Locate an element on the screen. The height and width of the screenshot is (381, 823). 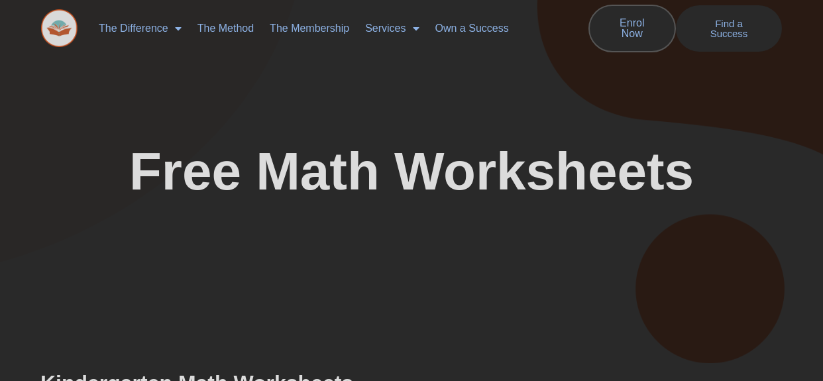
a: The Difference is located at coordinates (140, 29).